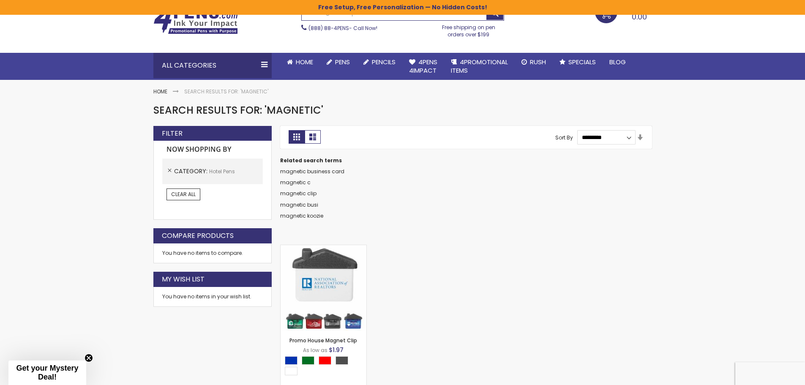 The width and height of the screenshot is (805, 385). I want to click on div: Get your Mystery Deal!Close teaser, so click(47, 373).